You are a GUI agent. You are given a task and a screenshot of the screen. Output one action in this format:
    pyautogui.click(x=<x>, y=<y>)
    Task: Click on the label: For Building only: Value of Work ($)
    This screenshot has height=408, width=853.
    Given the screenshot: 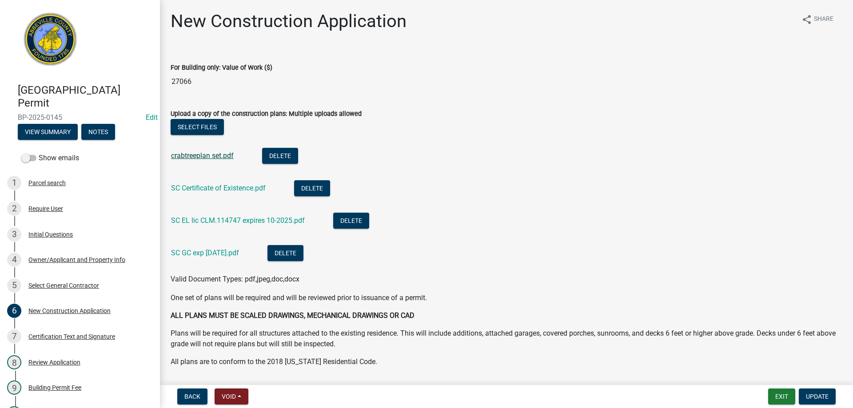 What is the action you would take?
    pyautogui.click(x=221, y=68)
    